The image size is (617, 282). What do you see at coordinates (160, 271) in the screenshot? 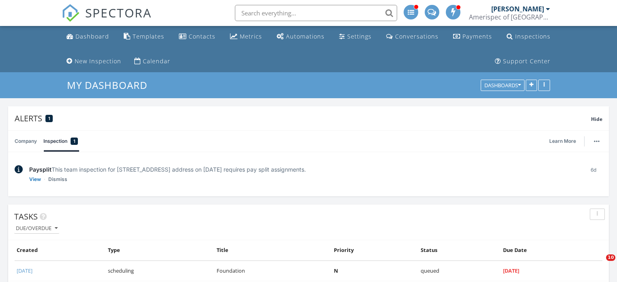
I see `td: scheduling` at bounding box center [160, 271].